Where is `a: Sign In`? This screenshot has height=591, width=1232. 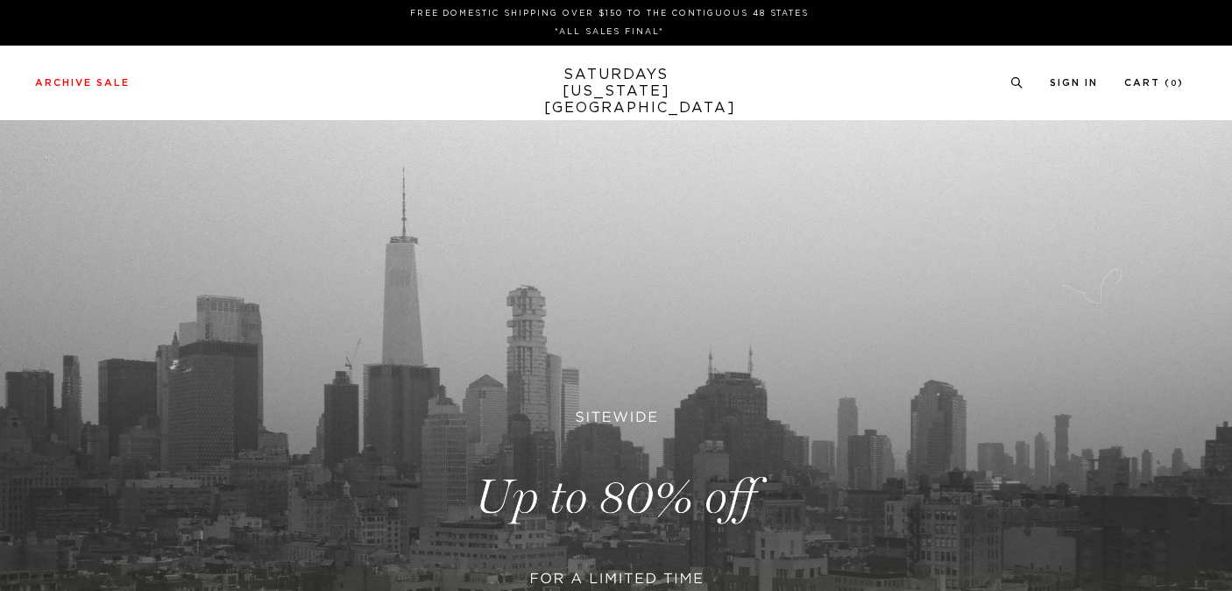 a: Sign In is located at coordinates (1073, 82).